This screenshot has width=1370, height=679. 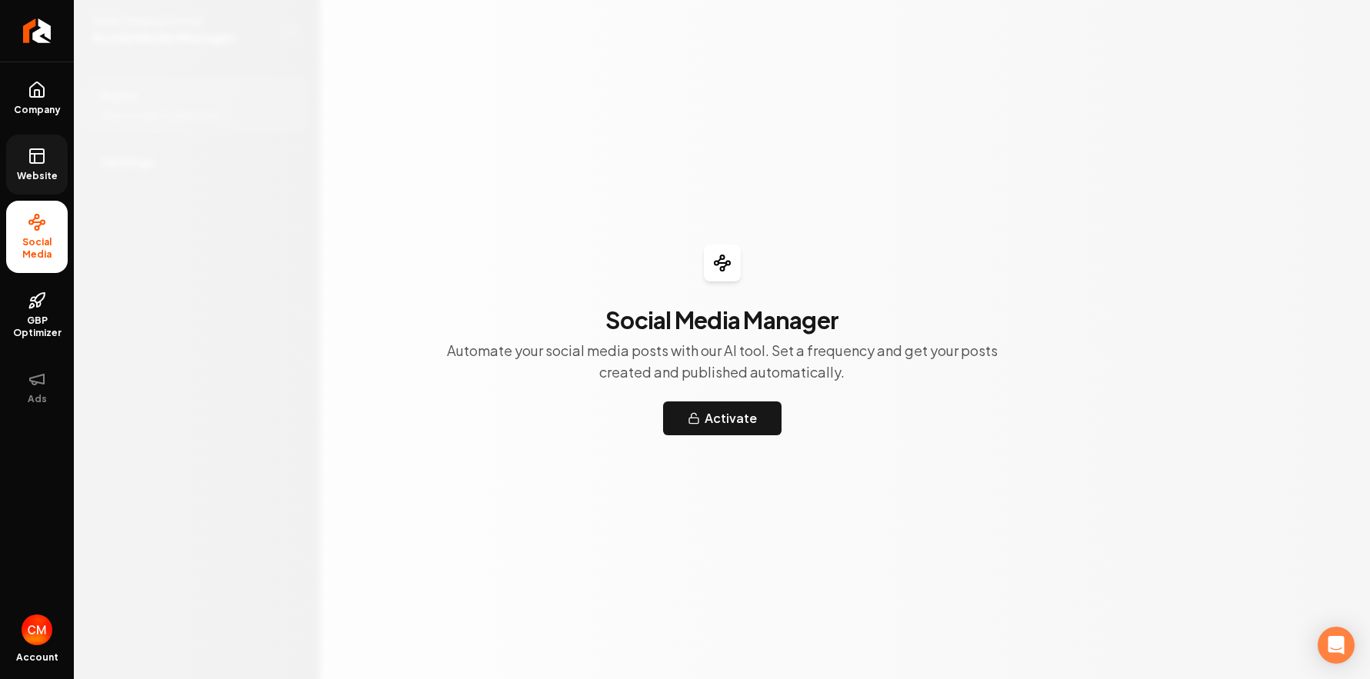 What do you see at coordinates (37, 31) in the screenshot?
I see `img: Rebolt Logo` at bounding box center [37, 31].